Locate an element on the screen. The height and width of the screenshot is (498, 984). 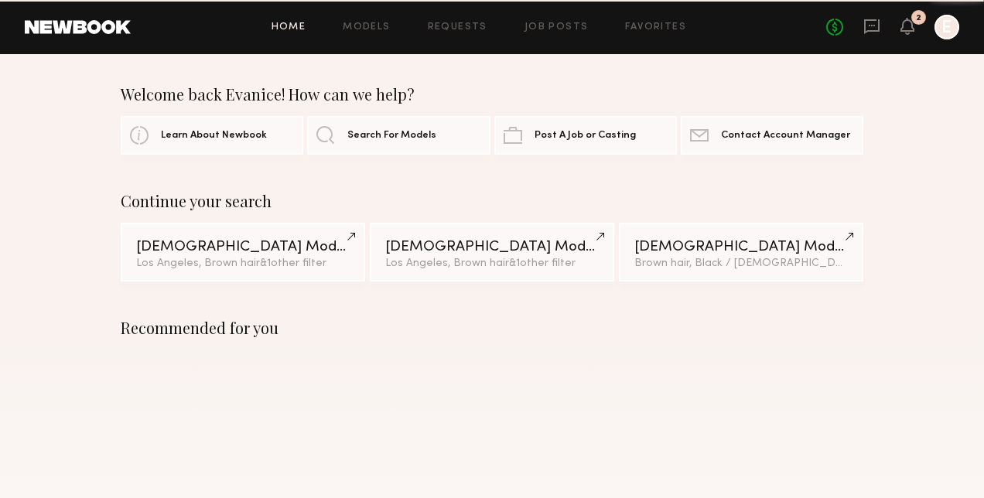
a: Favorites is located at coordinates (655, 27).